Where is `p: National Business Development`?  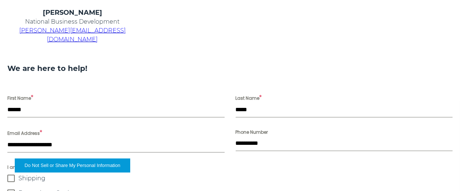
p: National Business Development is located at coordinates (72, 22).